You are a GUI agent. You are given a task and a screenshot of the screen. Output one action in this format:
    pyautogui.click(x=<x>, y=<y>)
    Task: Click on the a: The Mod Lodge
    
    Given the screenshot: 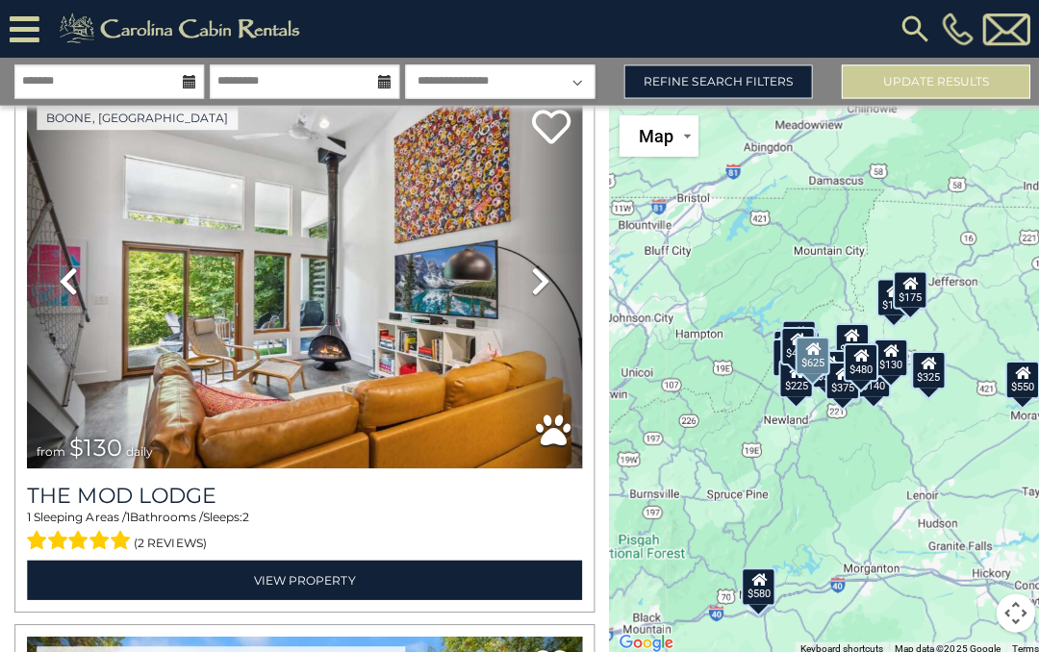 What is the action you would take?
    pyautogui.click(x=303, y=492)
    